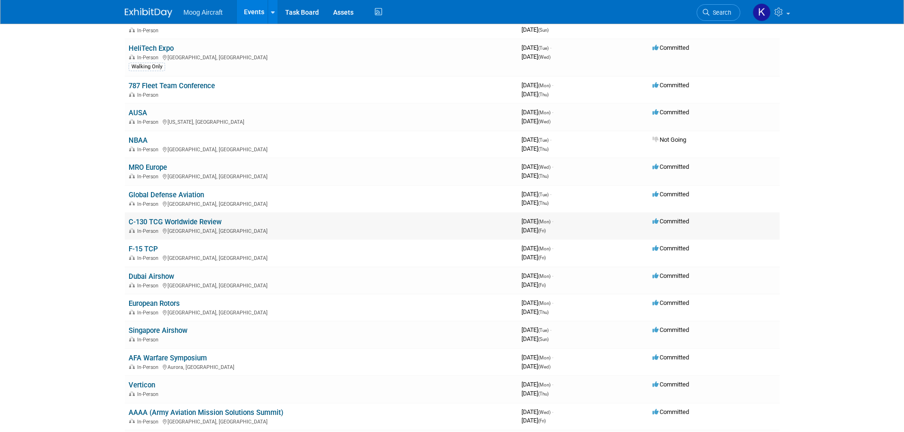 Image resolution: width=904 pixels, height=432 pixels. What do you see at coordinates (718, 12) in the screenshot?
I see `a: Search` at bounding box center [718, 12].